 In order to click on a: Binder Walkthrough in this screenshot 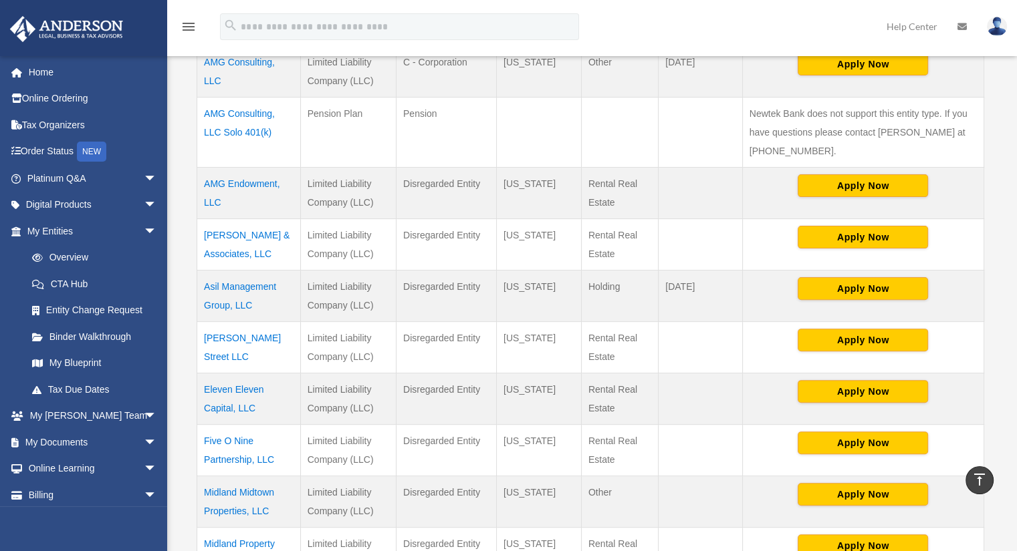, I will do `click(94, 337)`.